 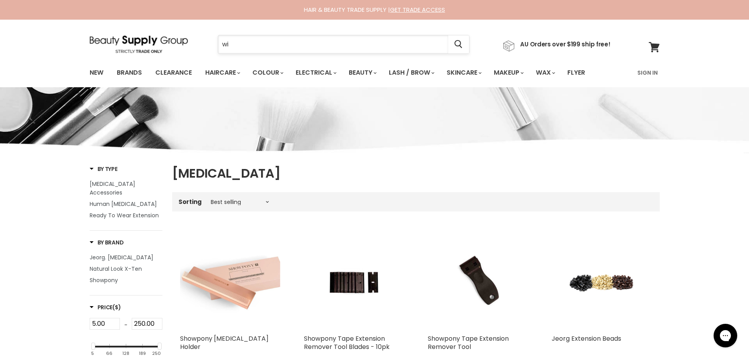 What do you see at coordinates (126, 188) in the screenshot?
I see `a: Hair Extension Accessories` at bounding box center [126, 188].